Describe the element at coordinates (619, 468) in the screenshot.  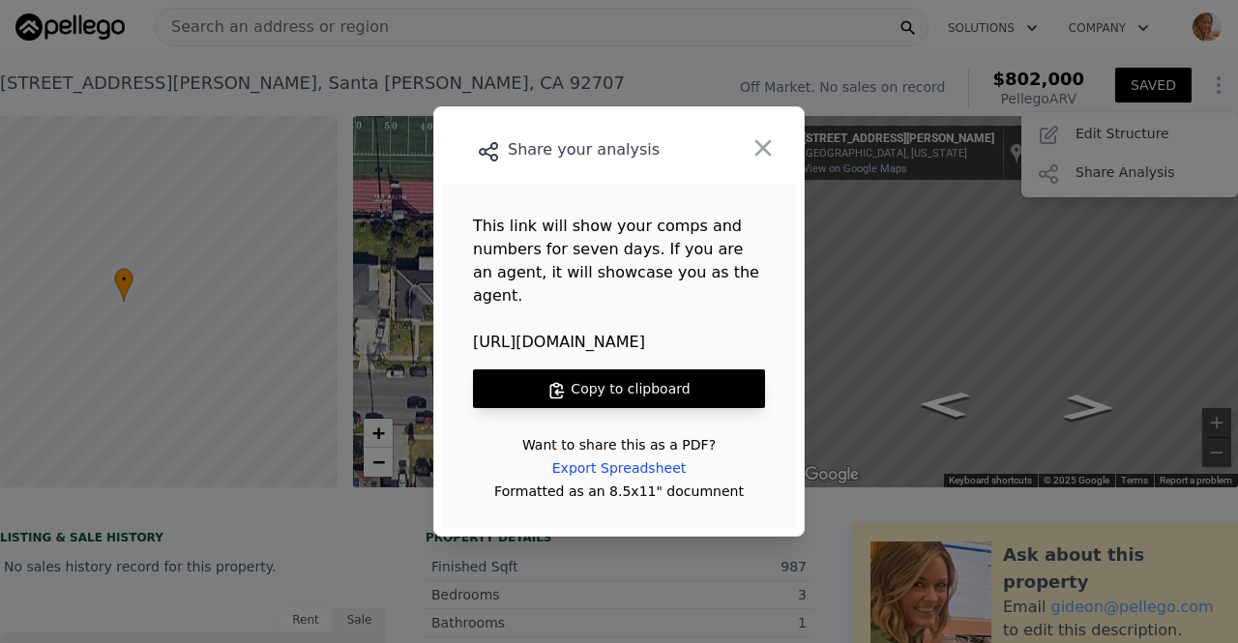
I see `div: Export Spreadsheet` at that location.